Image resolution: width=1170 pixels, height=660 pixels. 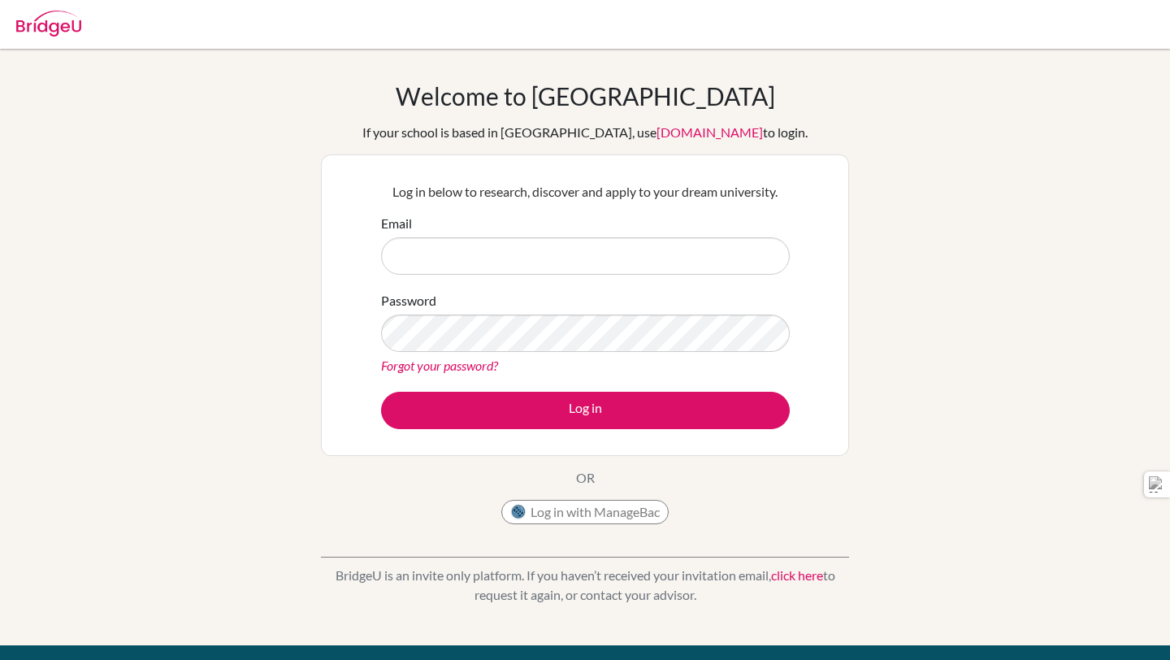 What do you see at coordinates (585, 478) in the screenshot?
I see `p: OR` at bounding box center [585, 478].